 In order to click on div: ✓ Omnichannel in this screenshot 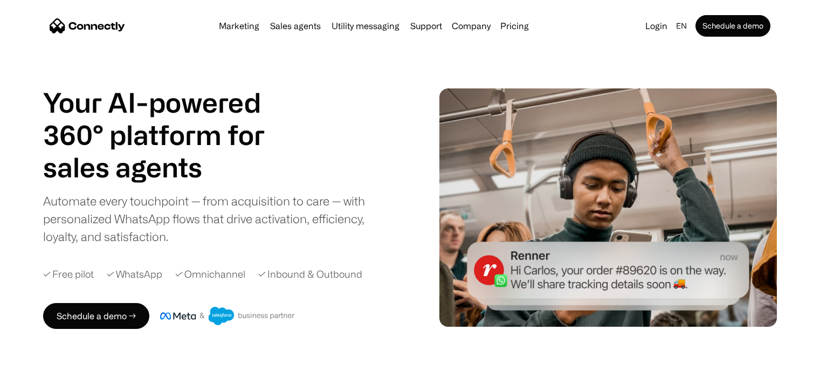, I will do `click(210, 274)`.